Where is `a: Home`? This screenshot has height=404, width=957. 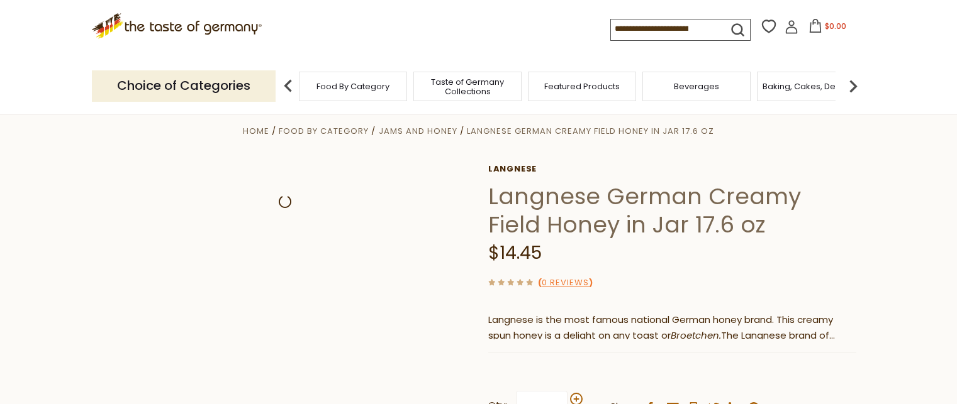 a: Home is located at coordinates (256, 131).